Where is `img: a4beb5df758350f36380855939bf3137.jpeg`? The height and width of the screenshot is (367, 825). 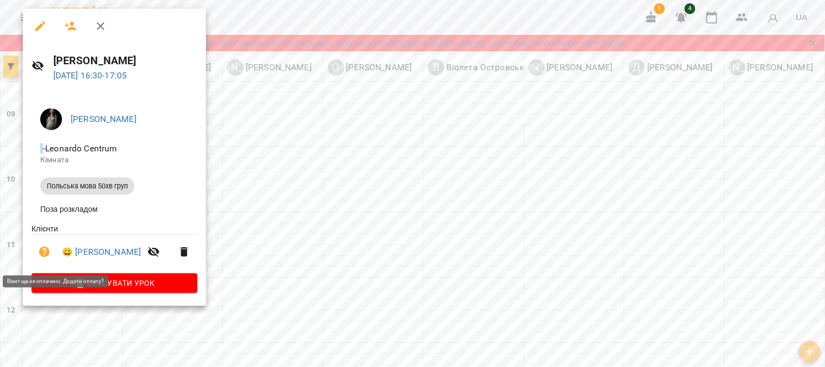
img: a4beb5df758350f36380855939bf3137.jpeg is located at coordinates (51, 119).